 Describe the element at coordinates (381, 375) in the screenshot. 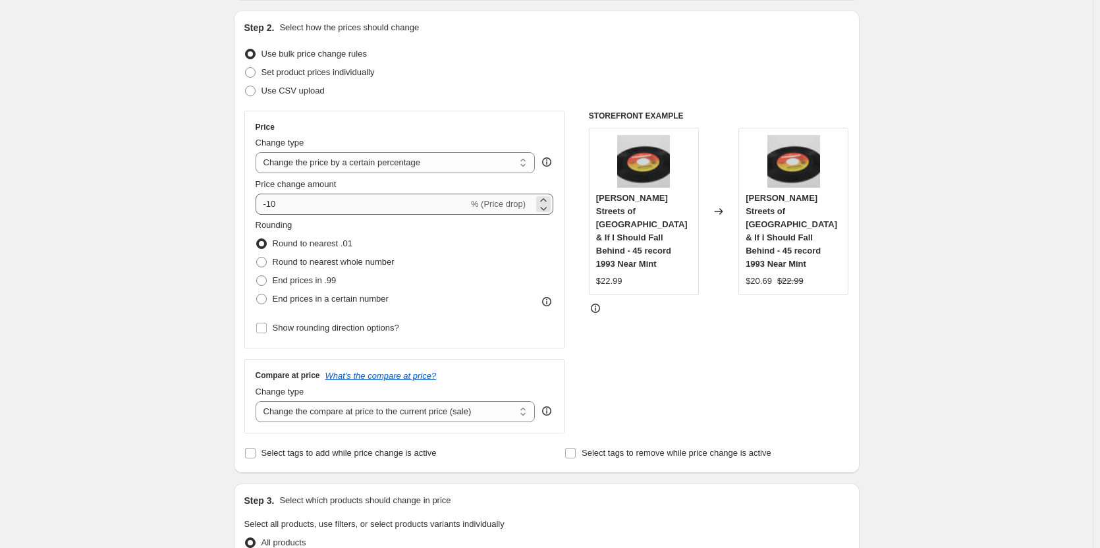

I see `button: What's the compare at price?` at that location.